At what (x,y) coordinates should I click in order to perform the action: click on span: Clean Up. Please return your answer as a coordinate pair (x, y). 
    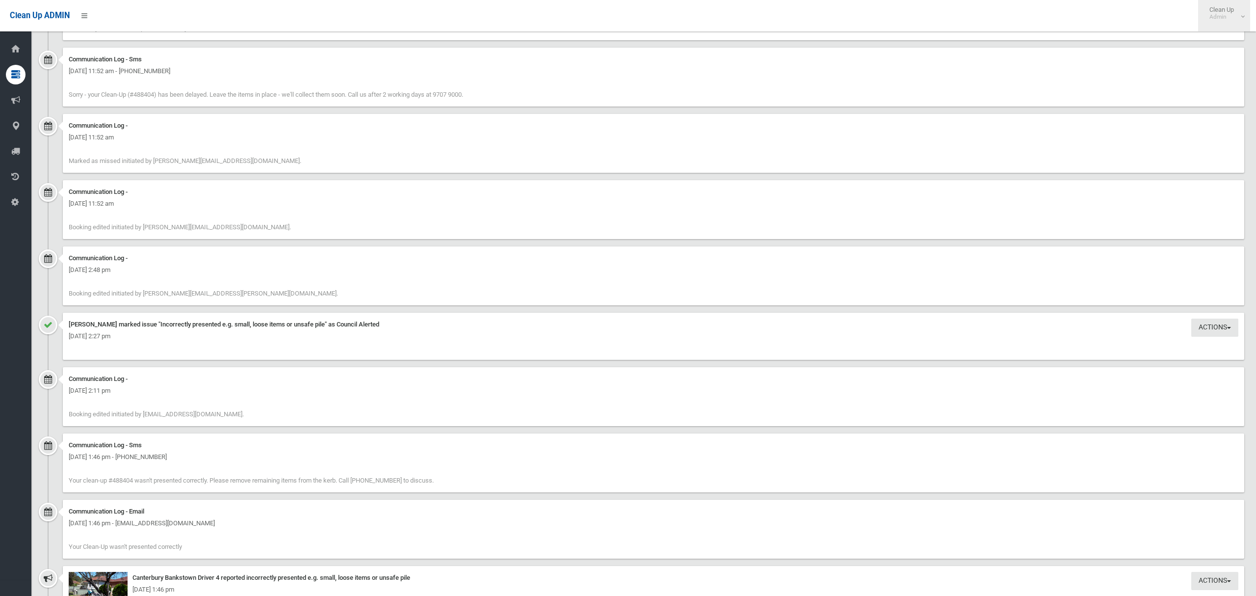
    Looking at the image, I should click on (1224, 13).